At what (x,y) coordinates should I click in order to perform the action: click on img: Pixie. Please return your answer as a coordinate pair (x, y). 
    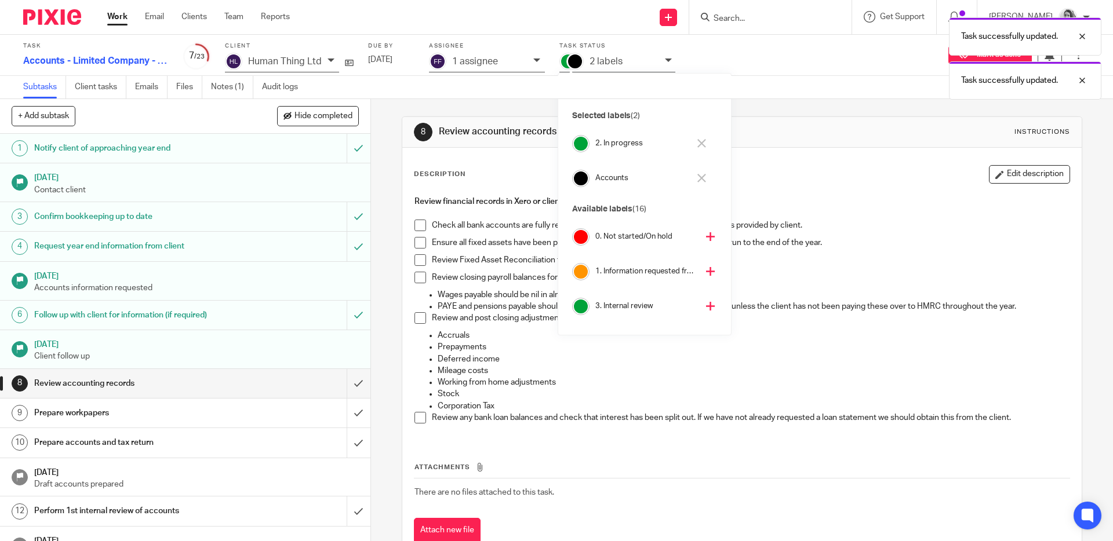
    Looking at the image, I should click on (52, 17).